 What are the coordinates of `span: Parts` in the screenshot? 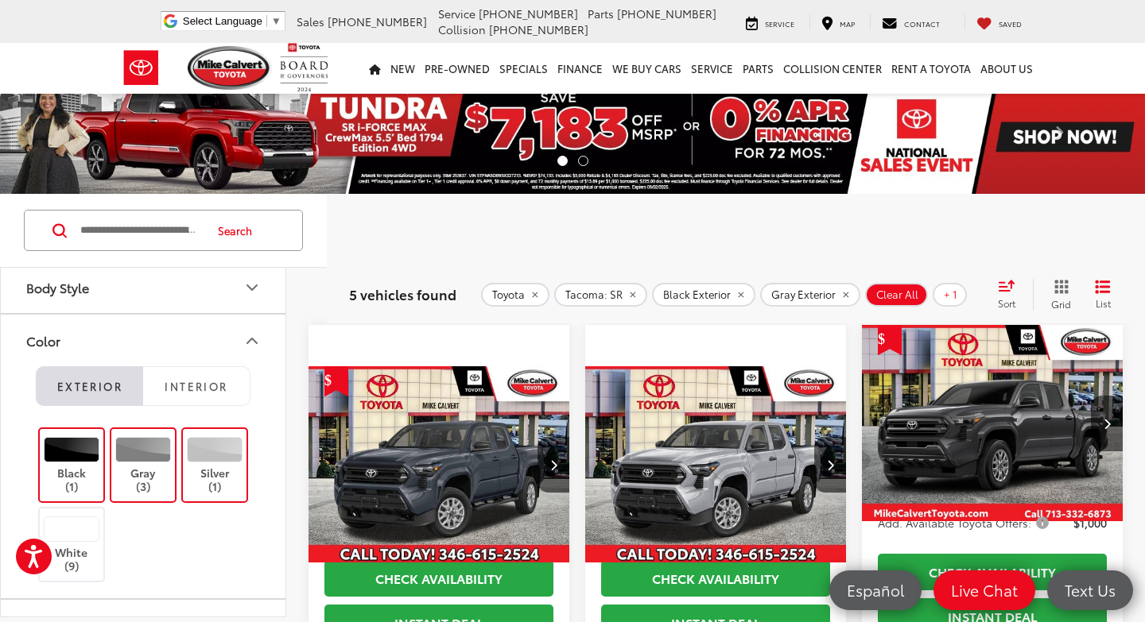 It's located at (600, 14).